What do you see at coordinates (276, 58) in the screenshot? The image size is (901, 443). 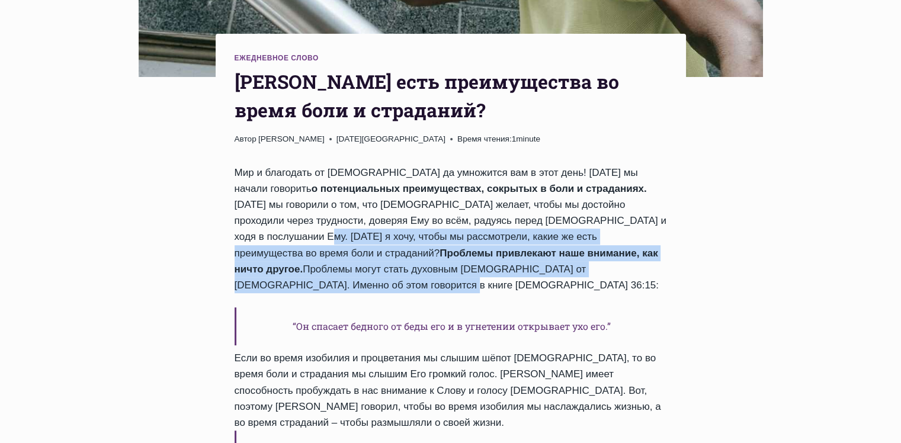 I see `a: Ежедневное слово` at bounding box center [276, 58].